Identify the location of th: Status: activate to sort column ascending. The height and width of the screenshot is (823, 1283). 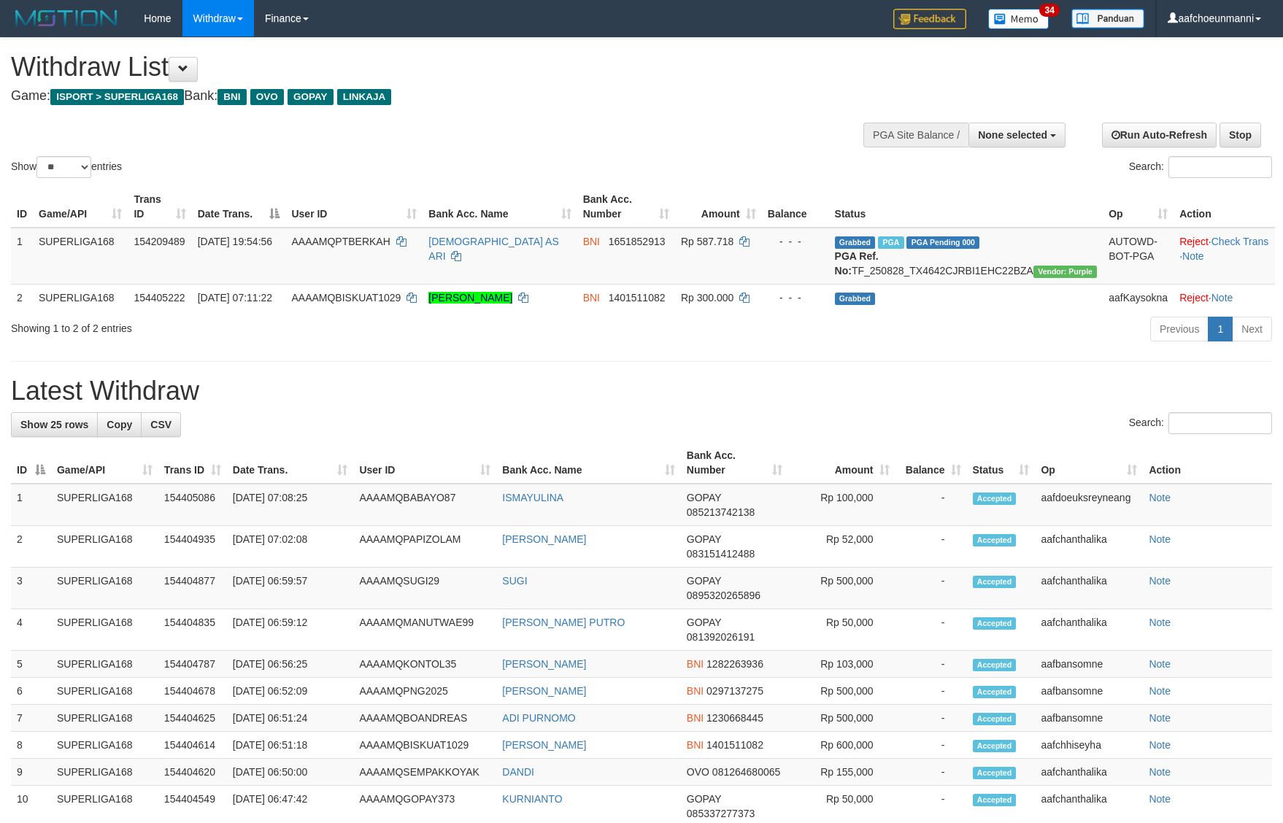
(1001, 463).